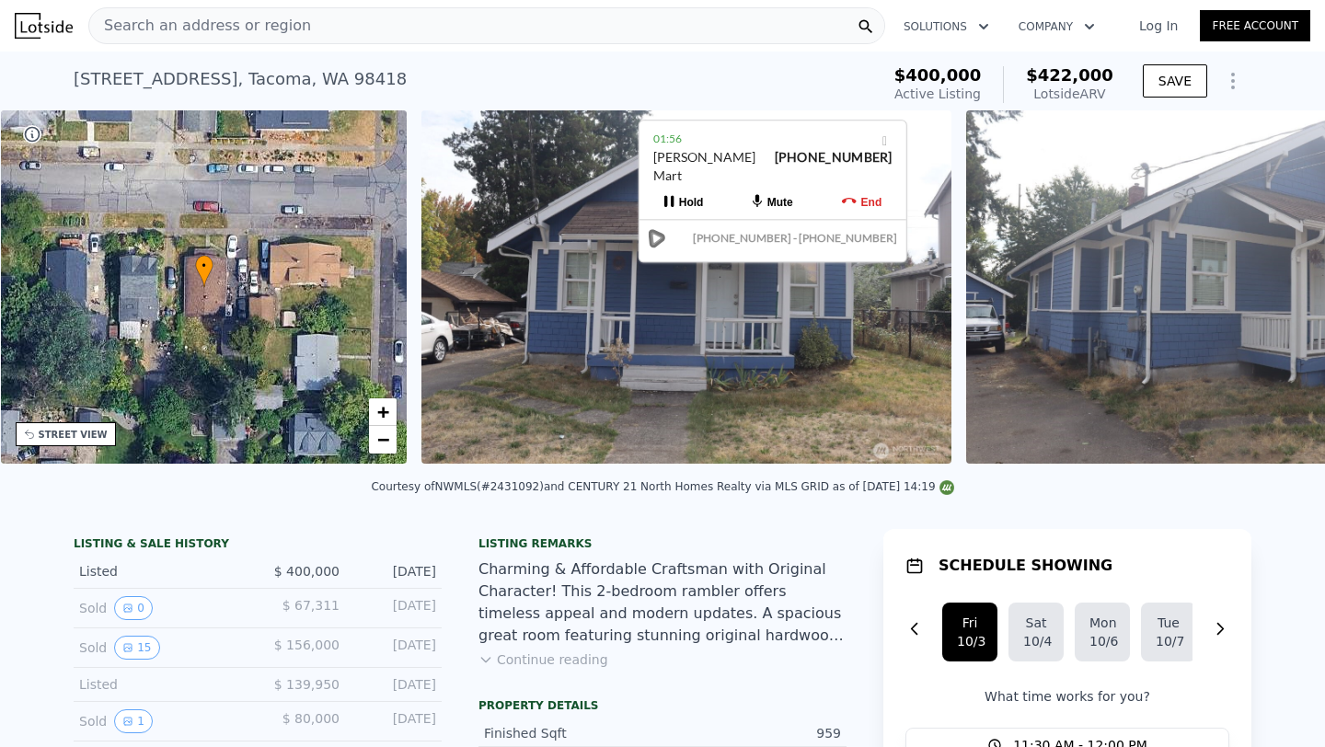 The width and height of the screenshot is (1325, 747). What do you see at coordinates (383, 440) in the screenshot?
I see `a: Zoom out` at bounding box center [383, 440].